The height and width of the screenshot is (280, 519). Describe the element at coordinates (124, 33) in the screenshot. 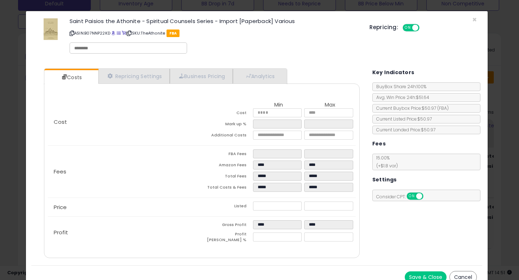

I see `a: Your listing only` at that location.